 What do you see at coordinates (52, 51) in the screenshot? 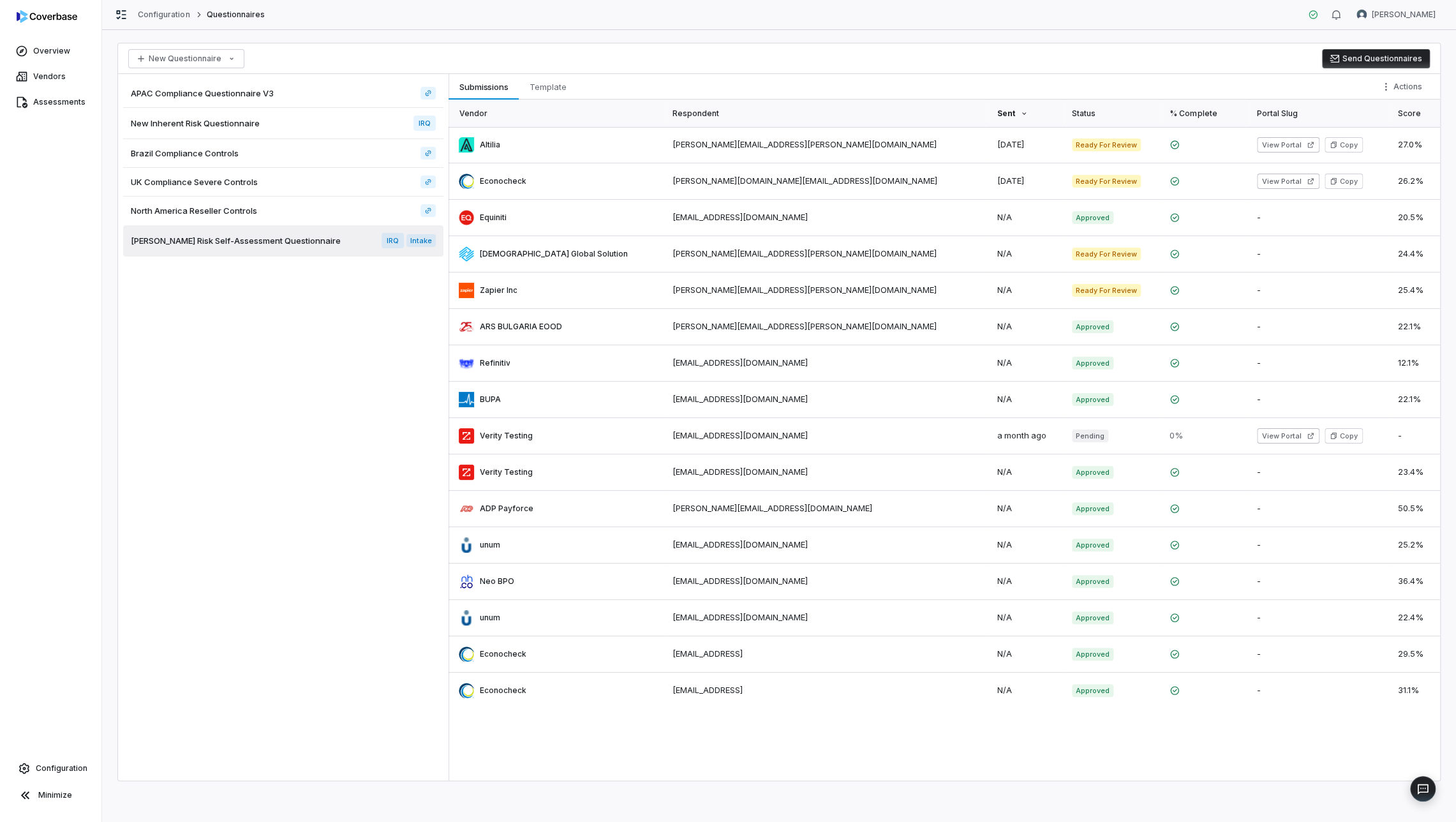
I see `span: Overview` at bounding box center [52, 51].